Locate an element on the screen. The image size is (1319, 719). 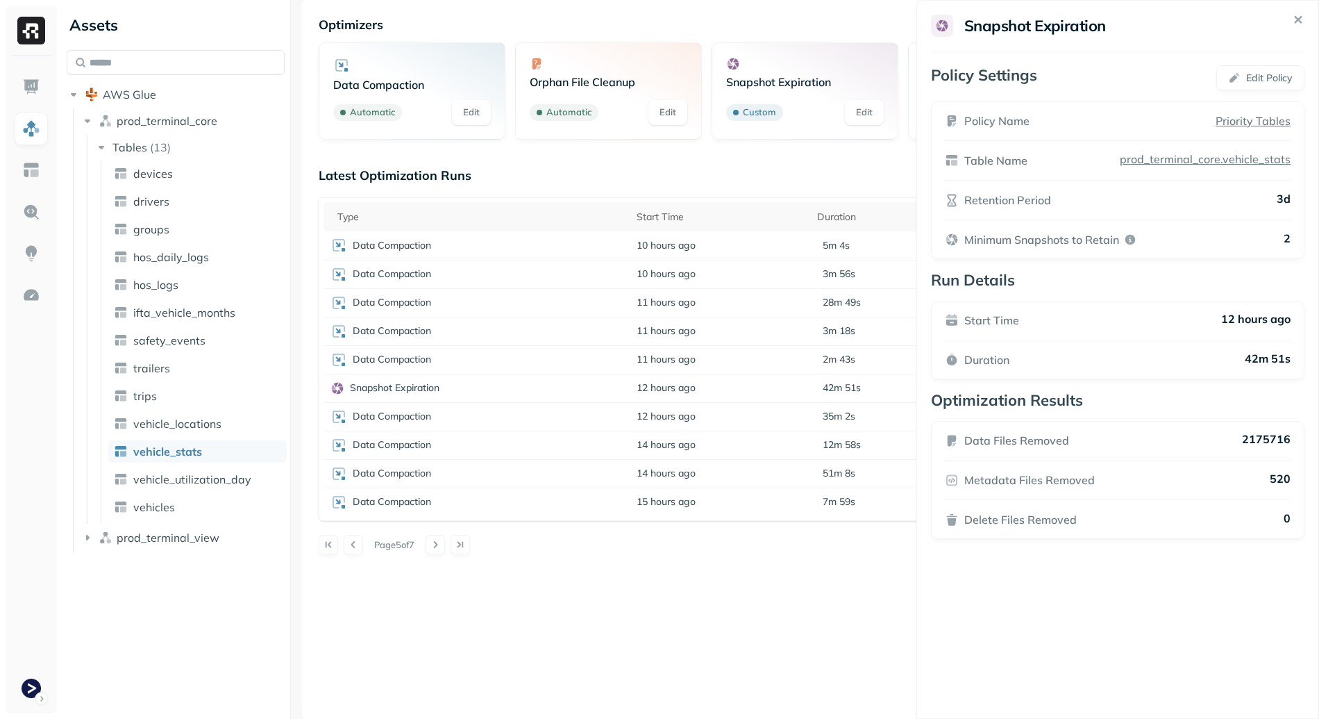
p: Policy Name is located at coordinates (997, 121).